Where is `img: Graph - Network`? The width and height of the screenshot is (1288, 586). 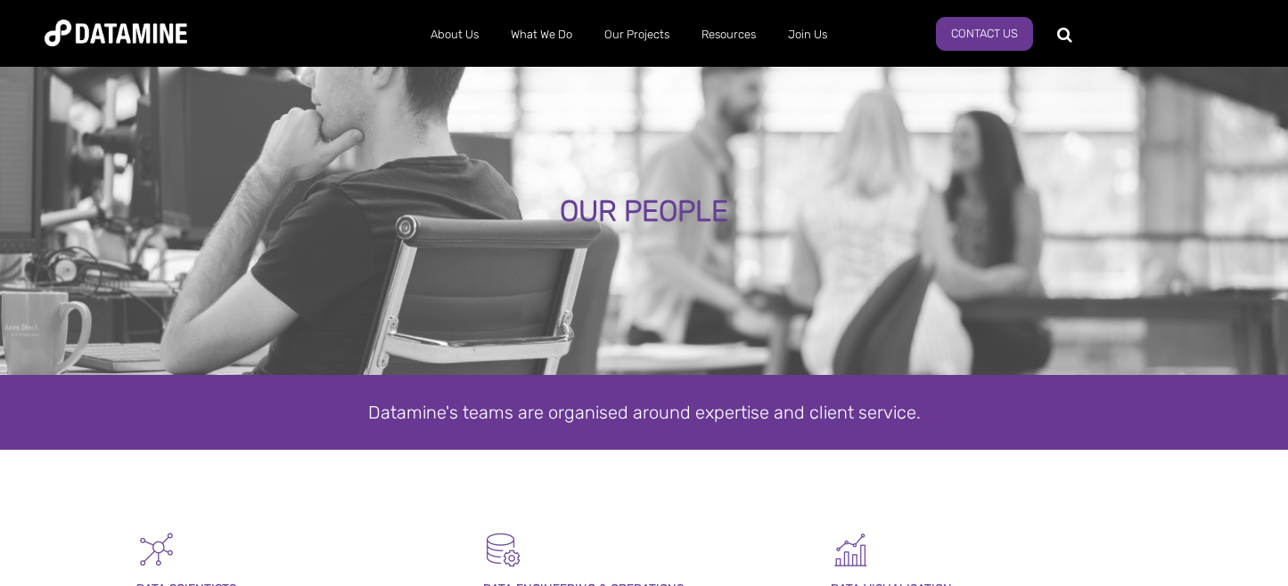 img: Graph - Network is located at coordinates (156, 550).